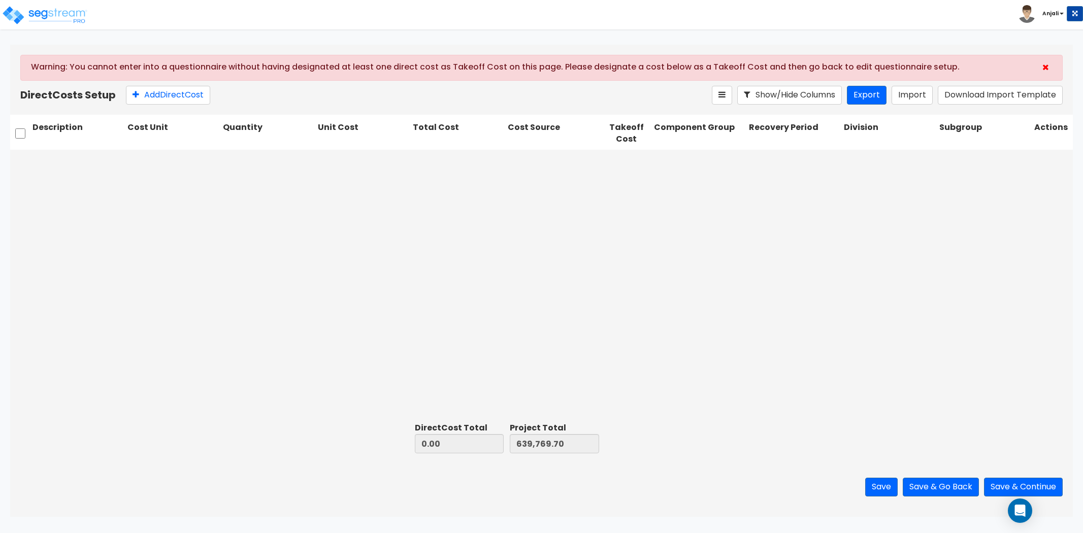  I want to click on button: Save, so click(881, 487).